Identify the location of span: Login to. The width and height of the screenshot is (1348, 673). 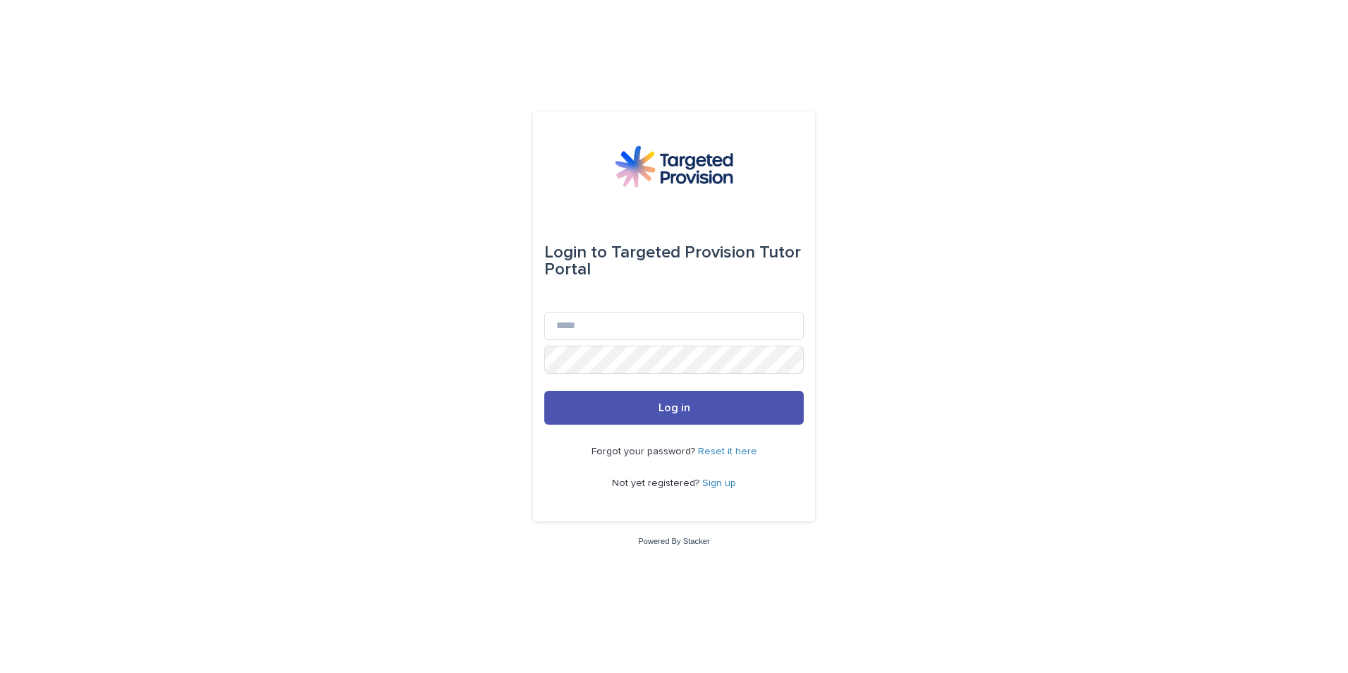
(576, 252).